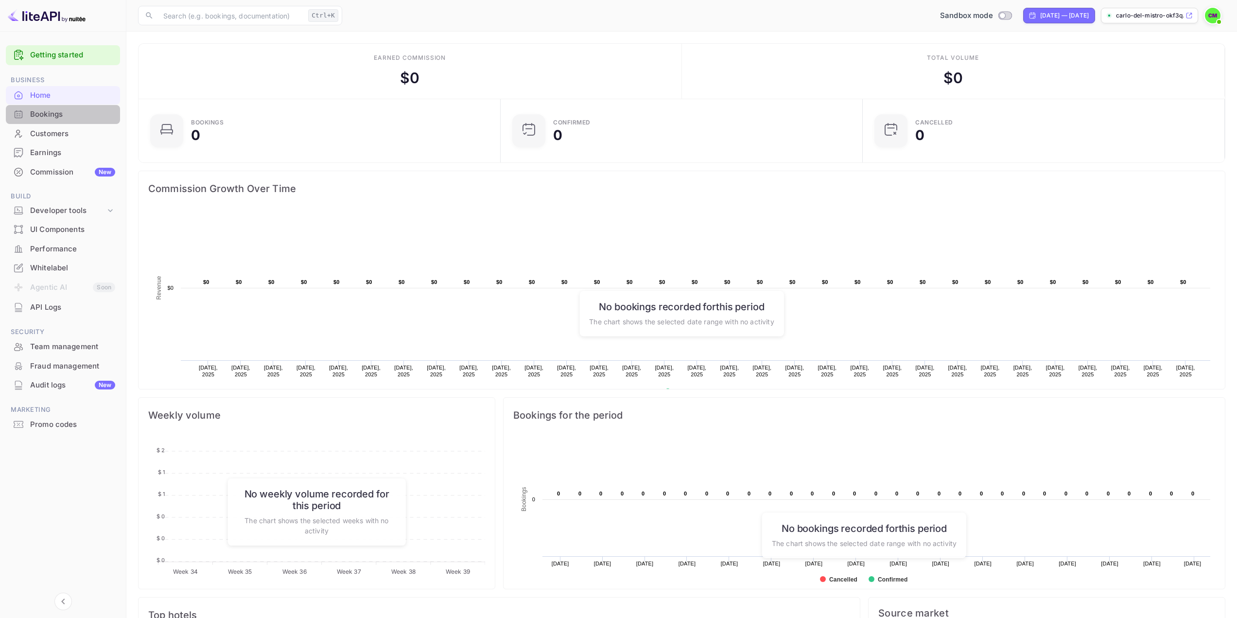  What do you see at coordinates (410, 58) in the screenshot?
I see `div: Earned commission` at bounding box center [410, 58].